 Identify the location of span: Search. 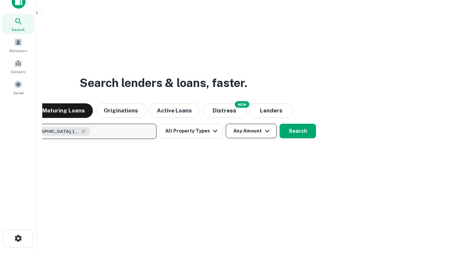
(18, 29).